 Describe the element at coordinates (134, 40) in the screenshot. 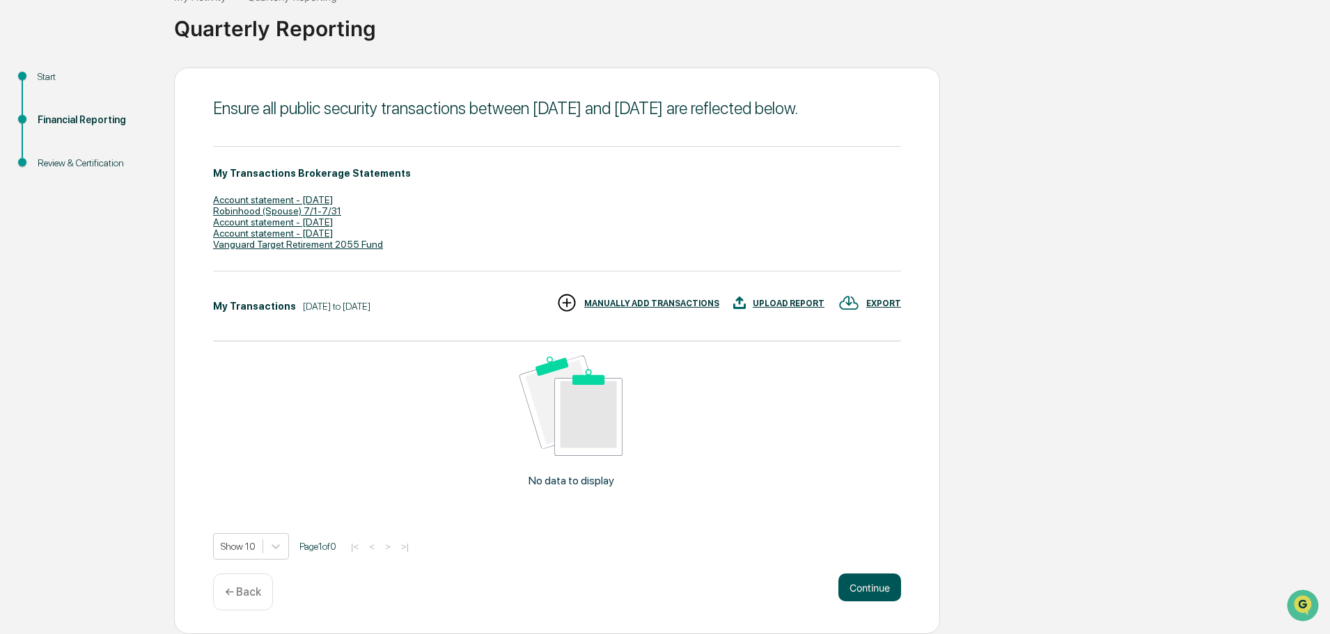

I see `p: How can we help?` at that location.